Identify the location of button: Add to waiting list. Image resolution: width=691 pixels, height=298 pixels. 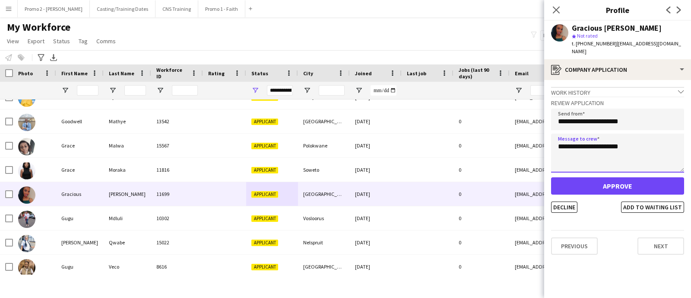
(653, 207).